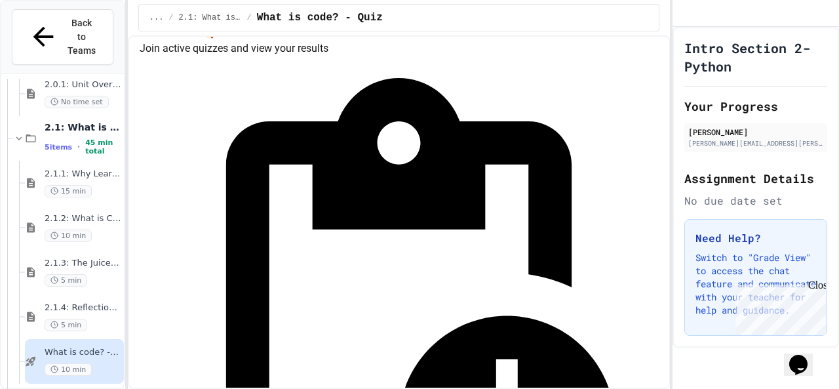 The image size is (839, 389). I want to click on h3: Need Help?, so click(756, 238).